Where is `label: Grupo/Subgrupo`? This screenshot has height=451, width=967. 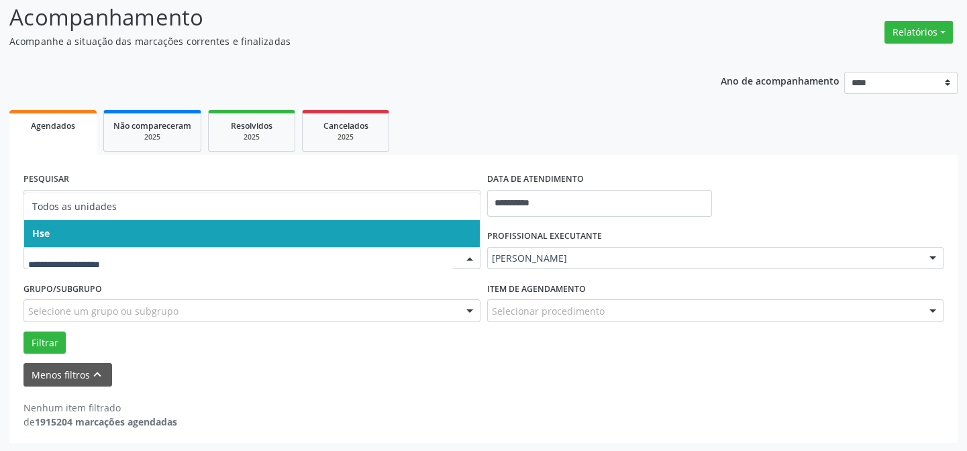
label: Grupo/Subgrupo is located at coordinates (62, 289).